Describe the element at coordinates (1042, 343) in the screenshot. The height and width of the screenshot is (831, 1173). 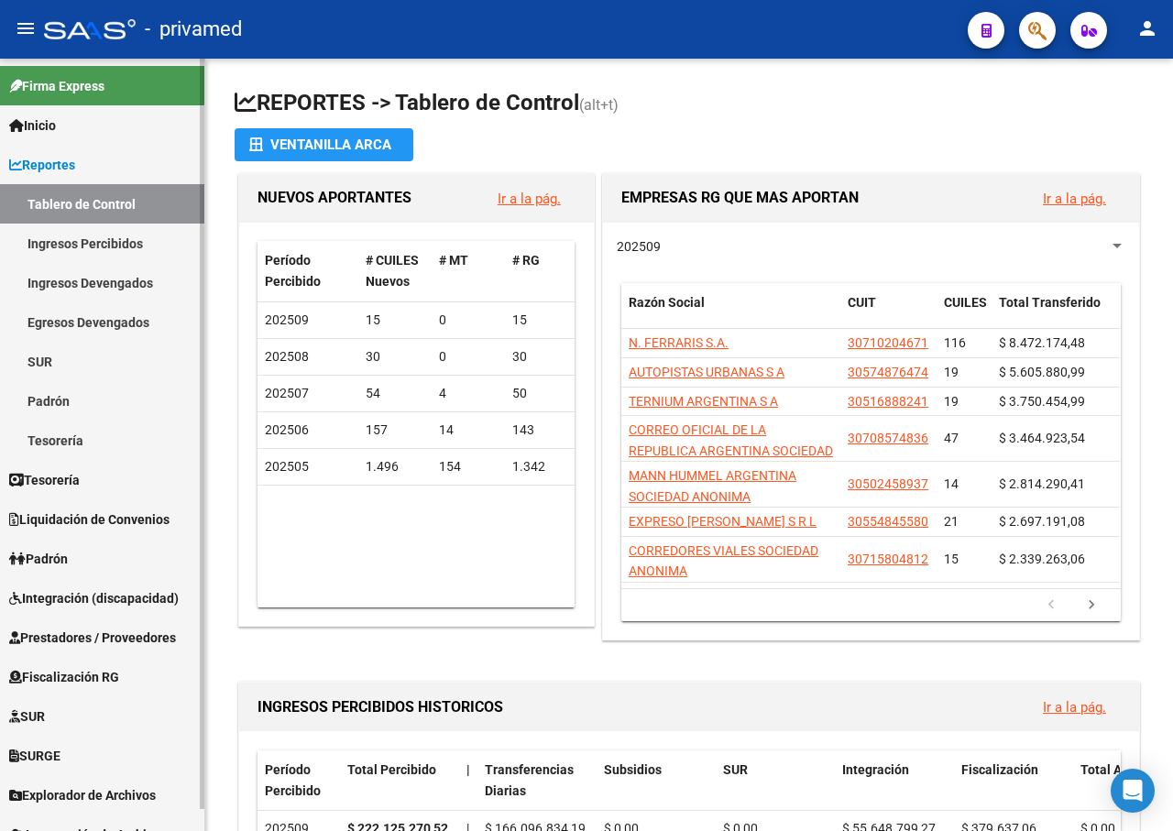
I see `span: $ 8.472.174,48` at that location.